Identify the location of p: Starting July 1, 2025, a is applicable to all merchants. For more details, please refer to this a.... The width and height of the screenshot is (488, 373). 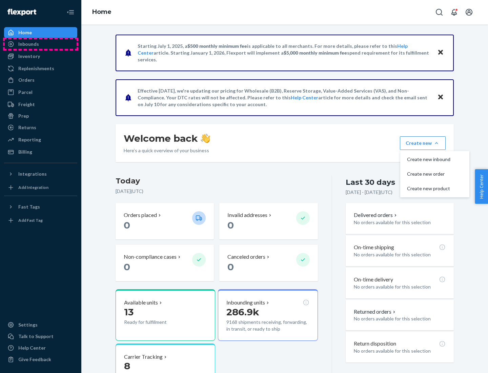
(284, 53).